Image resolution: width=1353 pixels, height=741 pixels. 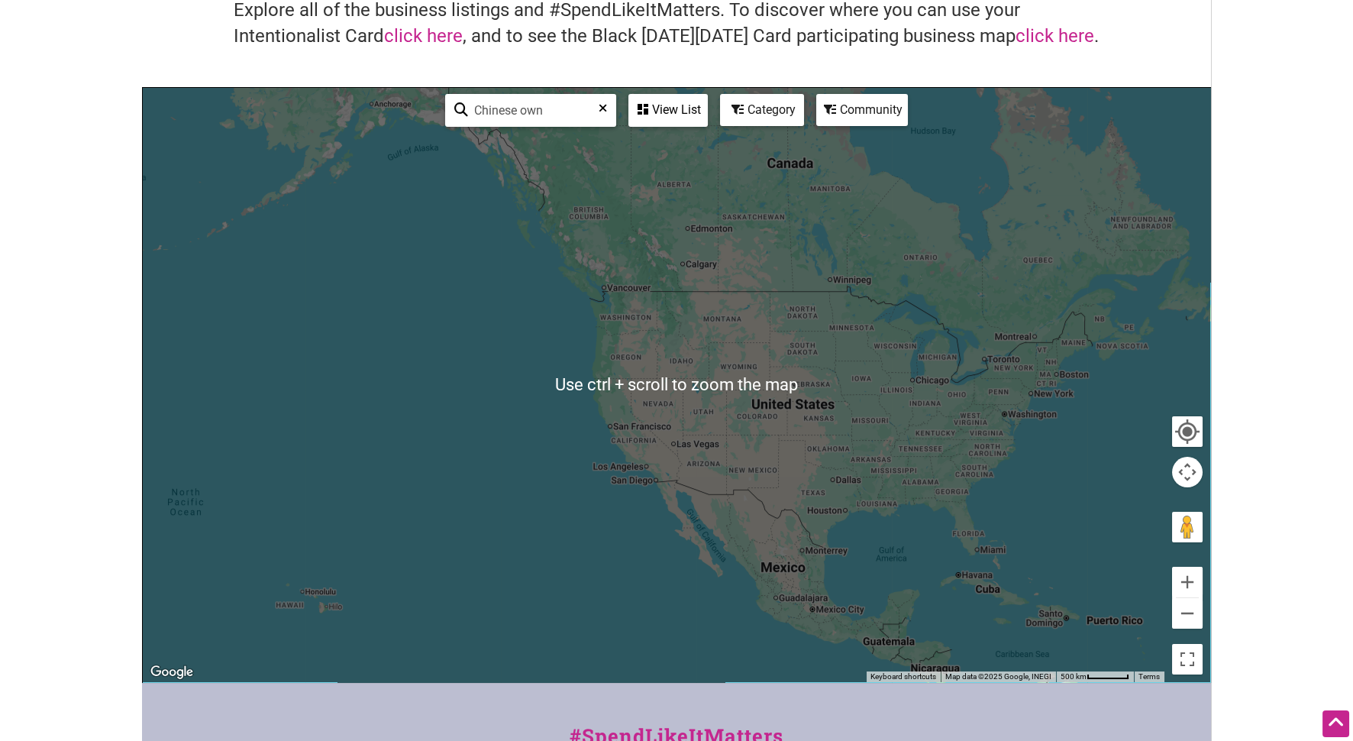 I want to click on button: Toggle fullscreen view, so click(x=1187, y=659).